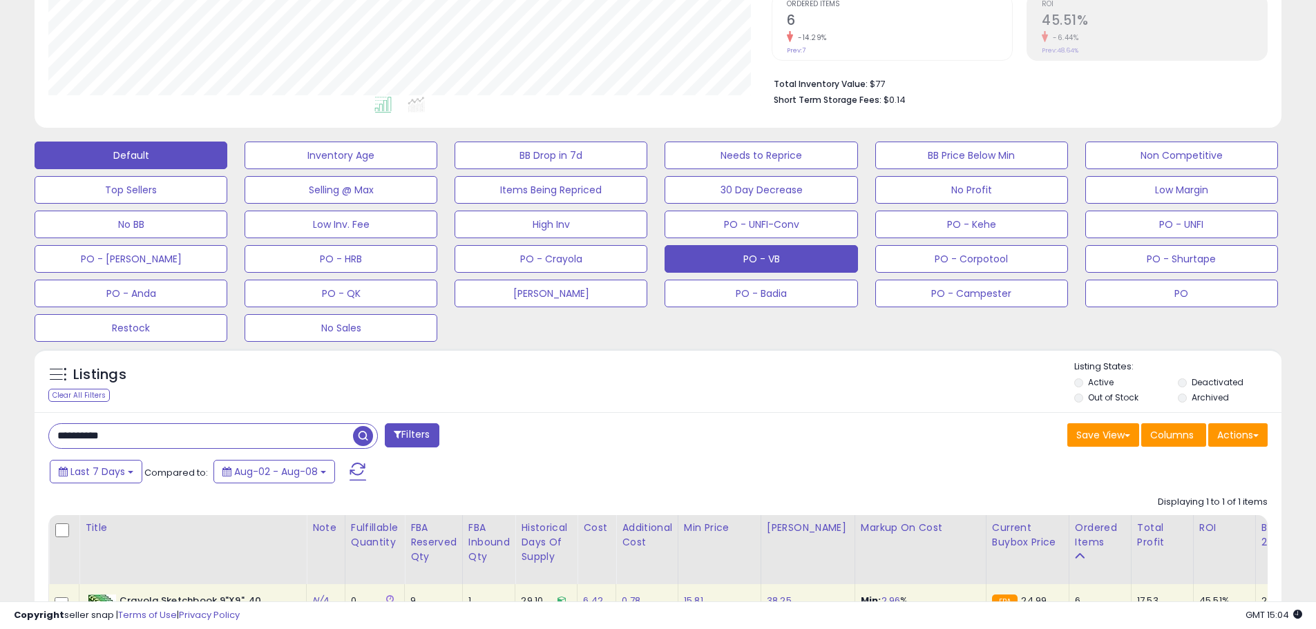 This screenshot has width=1316, height=629. Describe the element at coordinates (971, 225) in the screenshot. I see `button: PO - Kehe` at that location.